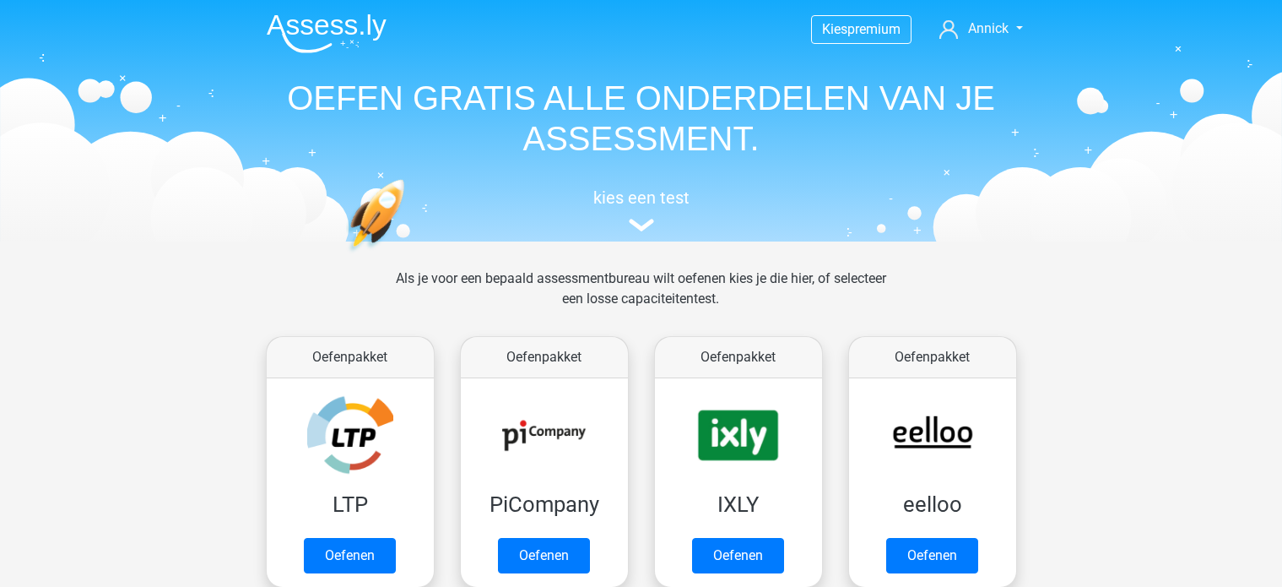  Describe the element at coordinates (642, 198) in the screenshot. I see `h5: kies een test` at that location.